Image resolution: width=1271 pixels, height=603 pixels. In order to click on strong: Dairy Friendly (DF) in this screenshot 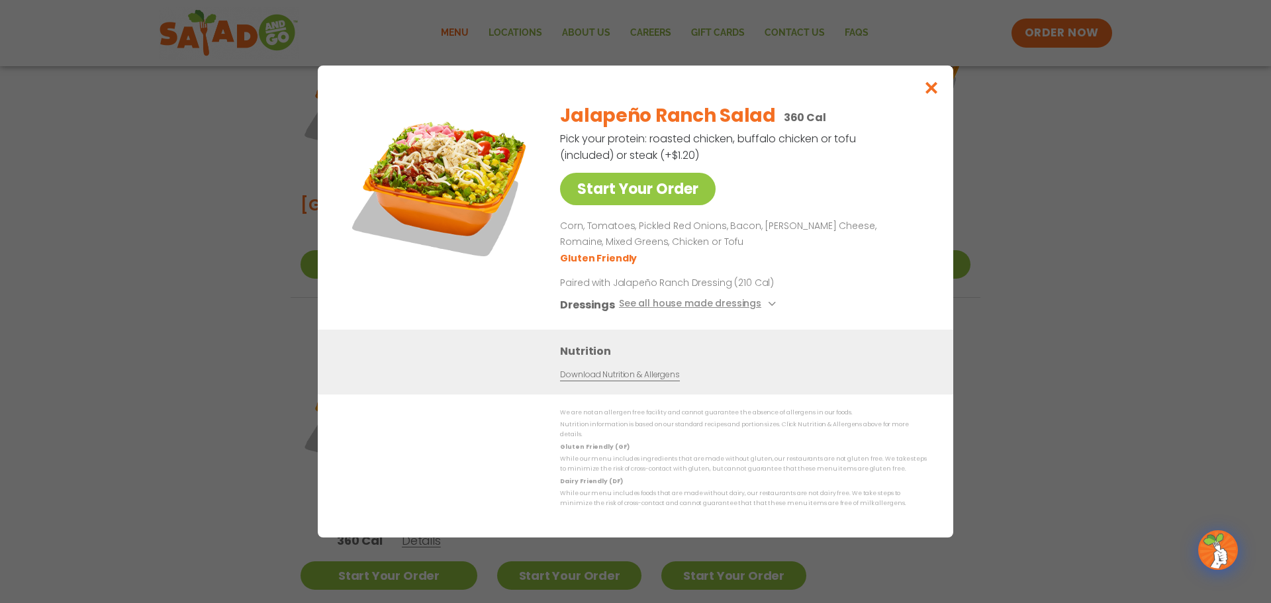, I will do `click(591, 481)`.